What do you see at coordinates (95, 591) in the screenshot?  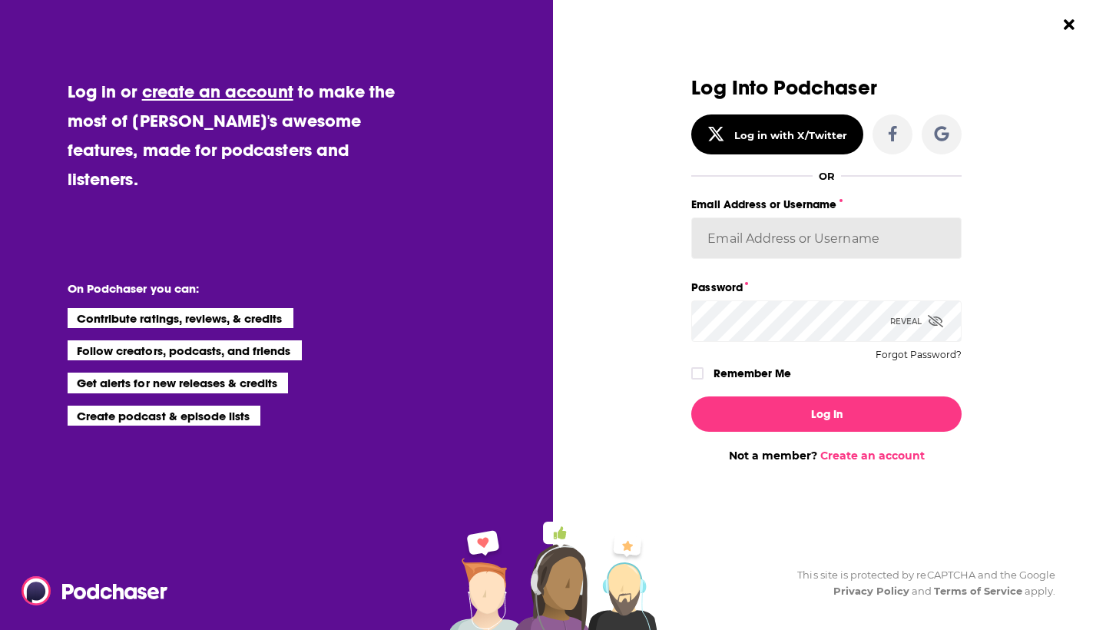 I see `img: Podchaser - Follow, Share and Rate Podcasts` at bounding box center [95, 591].